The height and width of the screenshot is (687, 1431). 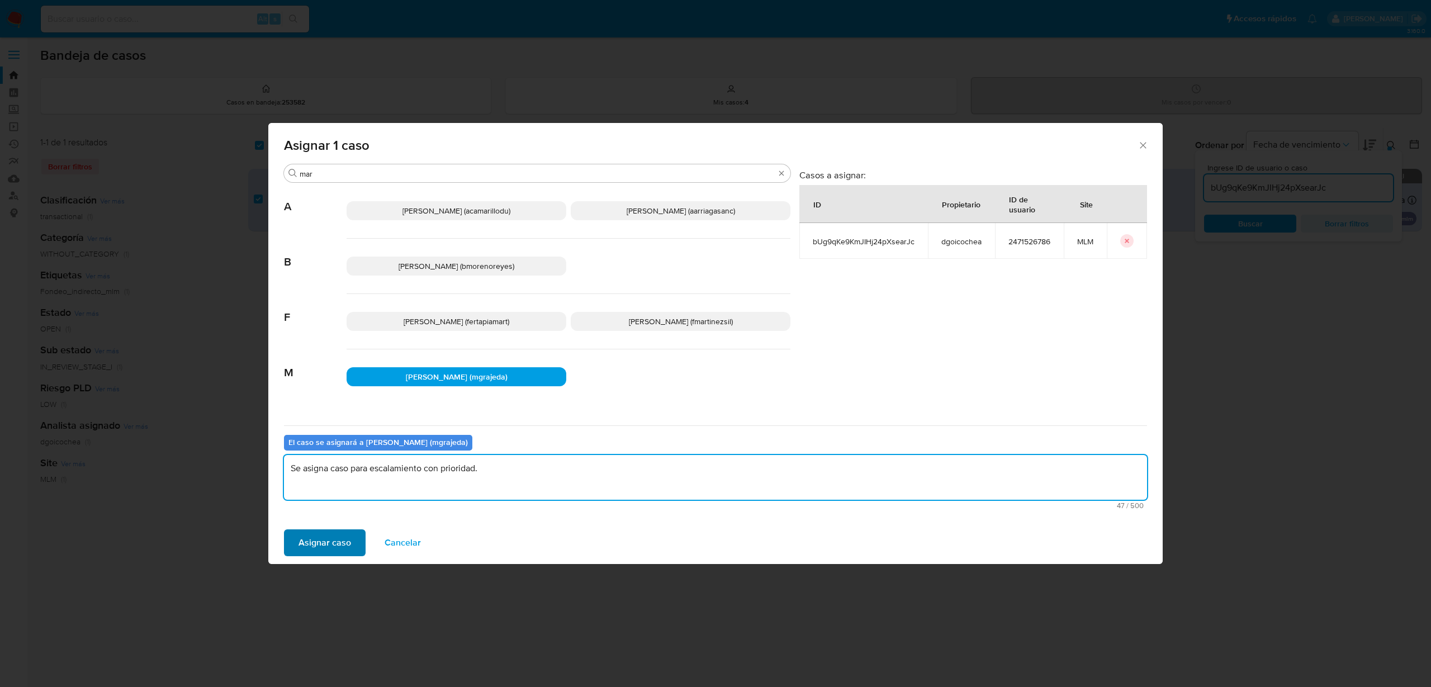 What do you see at coordinates (315, 309) in the screenshot?
I see `span: F` at bounding box center [315, 309].